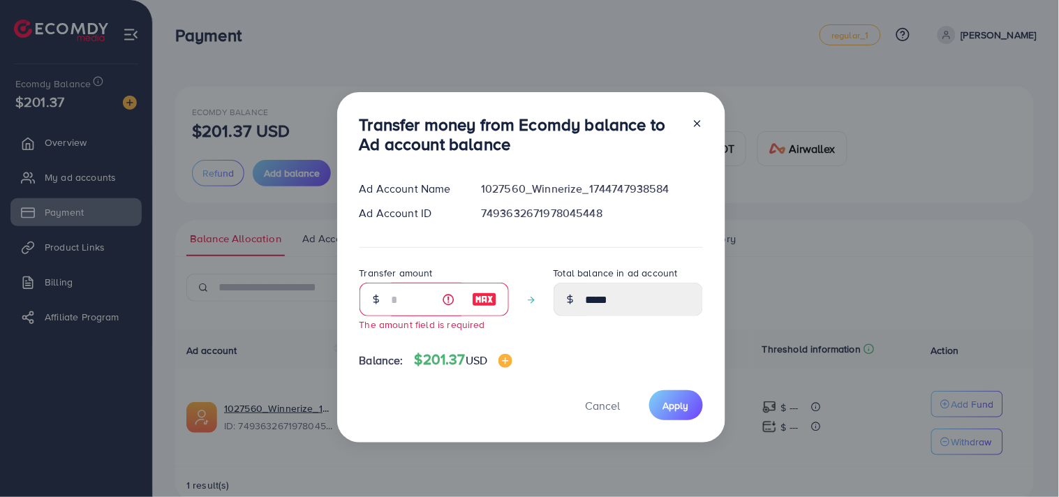  Describe the element at coordinates (422, 324) in the screenshot. I see `small: The amount field is required` at that location.